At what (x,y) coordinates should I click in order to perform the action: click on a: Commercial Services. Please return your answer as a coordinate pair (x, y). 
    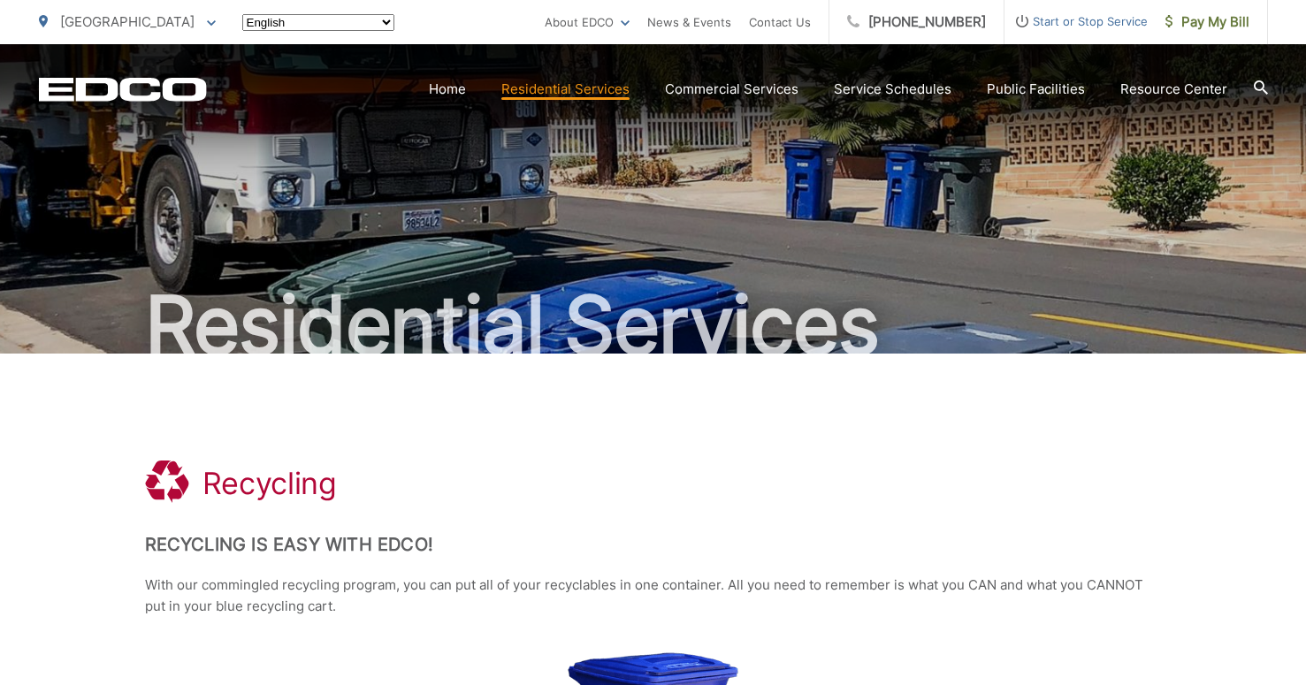
    Looking at the image, I should click on (731, 89).